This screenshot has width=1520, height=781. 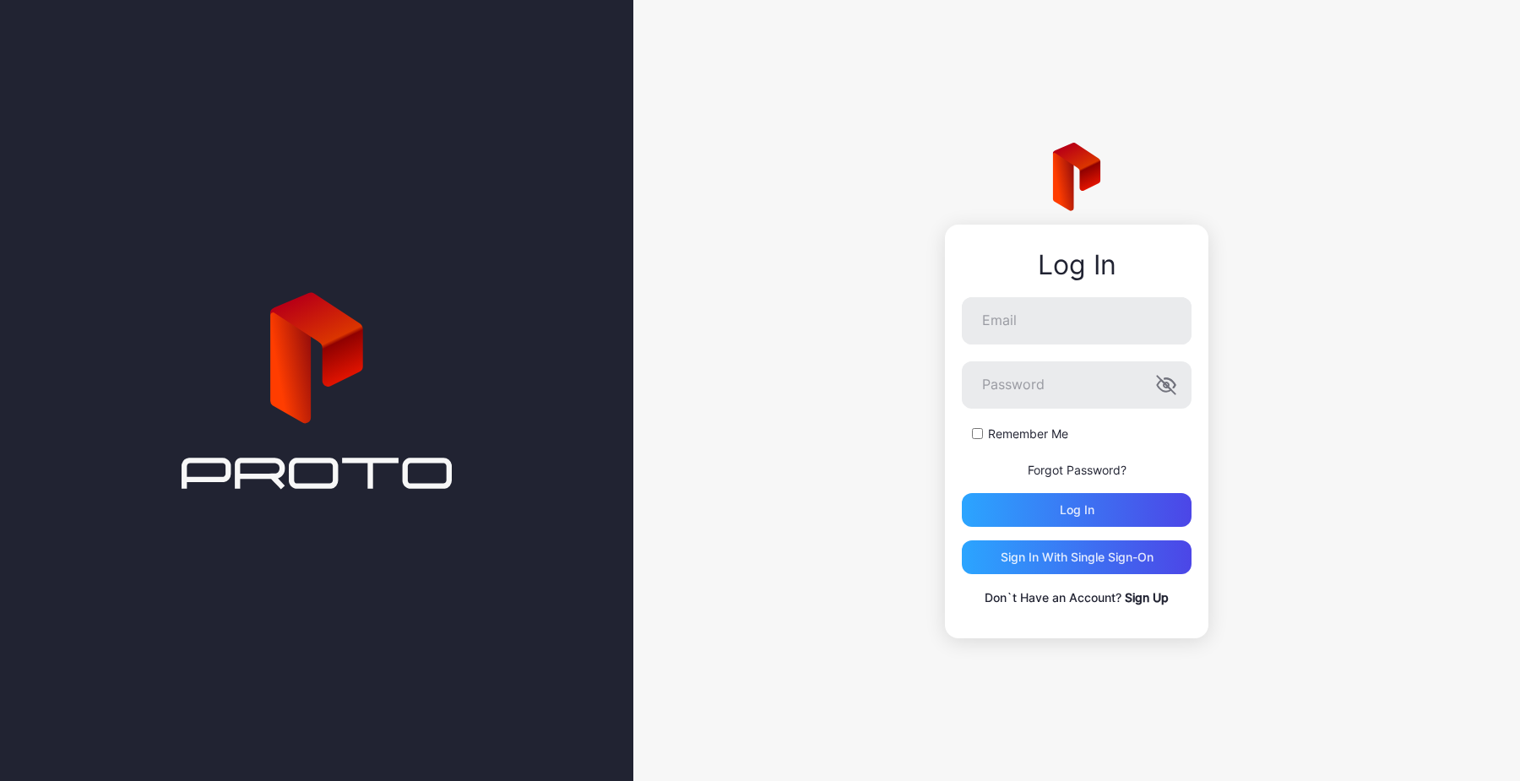 I want to click on button: Sign in With Single Sign-On, so click(x=1077, y=557).